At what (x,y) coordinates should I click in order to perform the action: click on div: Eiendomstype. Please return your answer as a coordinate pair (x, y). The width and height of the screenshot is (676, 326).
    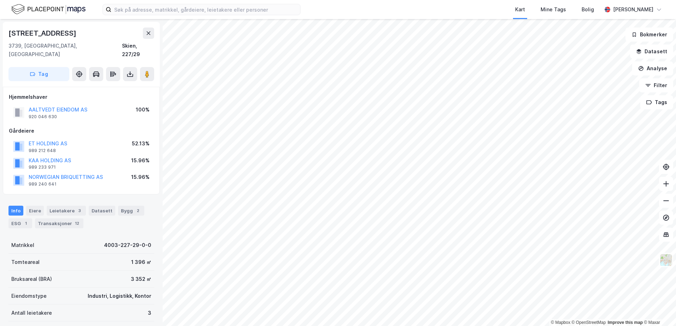
    Looking at the image, I should click on (29, 296).